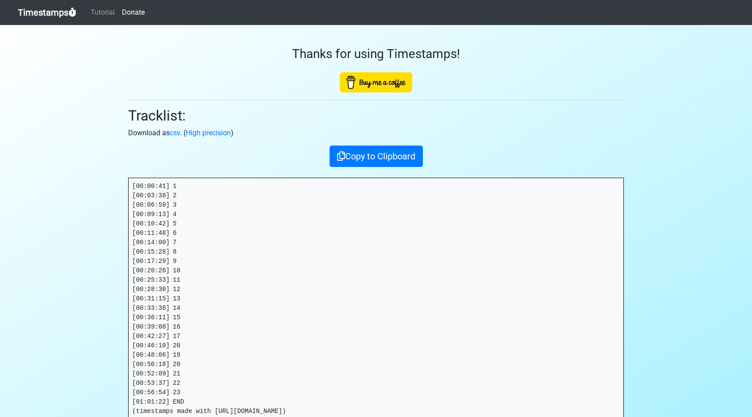 This screenshot has height=417, width=752. Describe the element at coordinates (47, 12) in the screenshot. I see `a: Timestamps` at that location.